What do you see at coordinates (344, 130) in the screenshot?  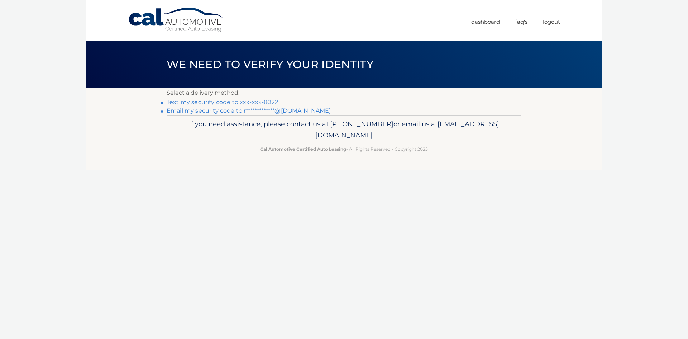 I see `p: If you need assistance, please contact us at: or email us at` at bounding box center [344, 130].